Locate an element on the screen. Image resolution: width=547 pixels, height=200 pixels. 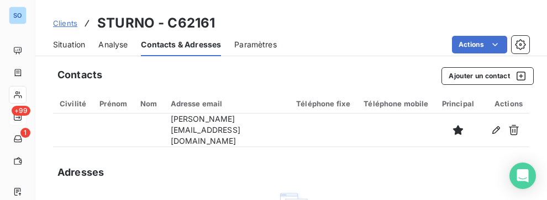
div: Actions is located at coordinates (505, 104).